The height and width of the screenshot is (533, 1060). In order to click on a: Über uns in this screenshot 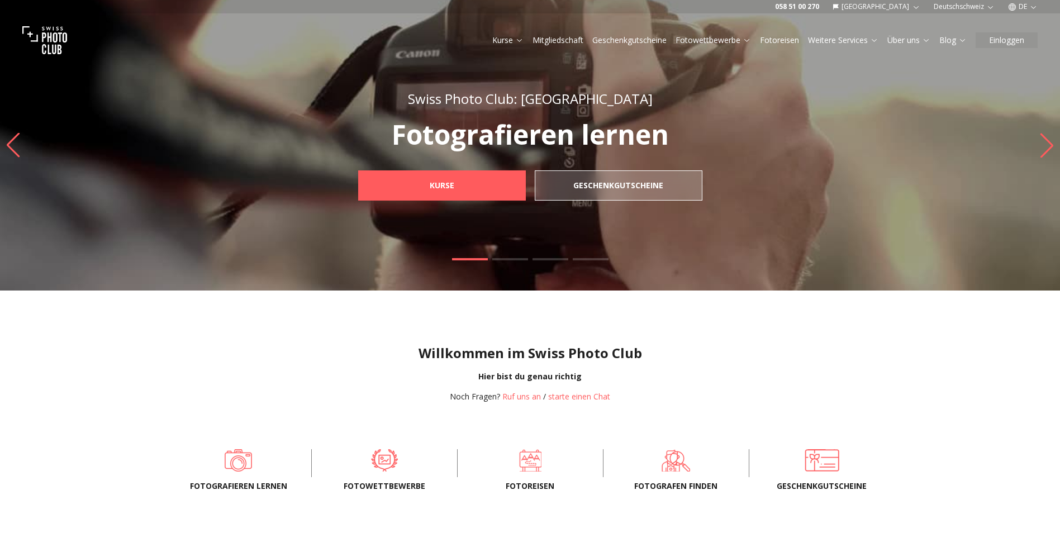, I will do `click(909, 40)`.